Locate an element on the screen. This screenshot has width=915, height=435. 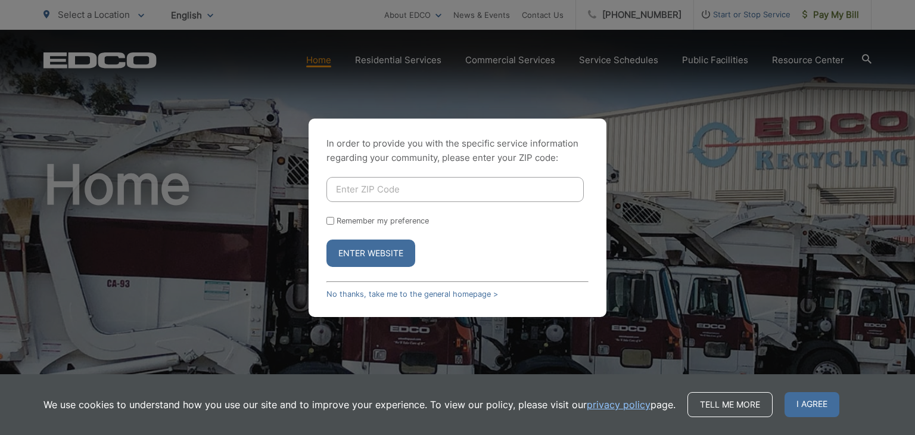
a: No thanks, take me to the general homepage > is located at coordinates (412, 294).